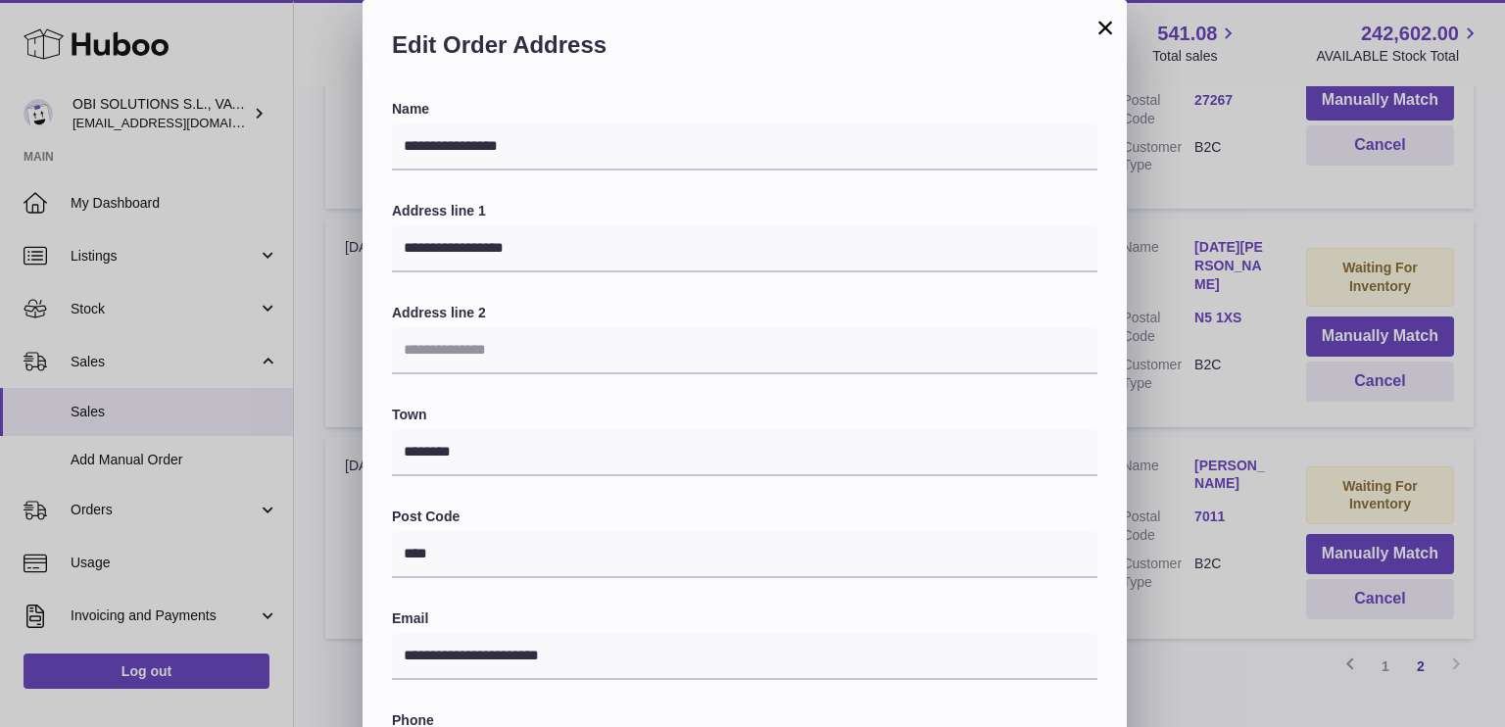 The image size is (1505, 727). I want to click on label: Name, so click(745, 109).